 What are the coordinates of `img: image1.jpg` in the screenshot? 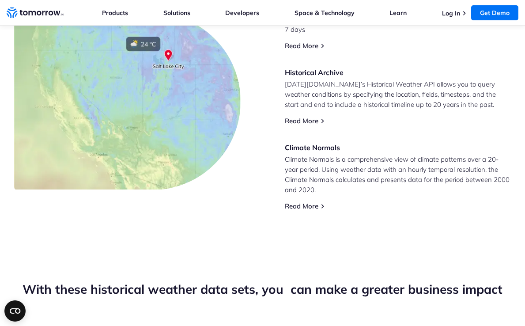 It's located at (127, 101).